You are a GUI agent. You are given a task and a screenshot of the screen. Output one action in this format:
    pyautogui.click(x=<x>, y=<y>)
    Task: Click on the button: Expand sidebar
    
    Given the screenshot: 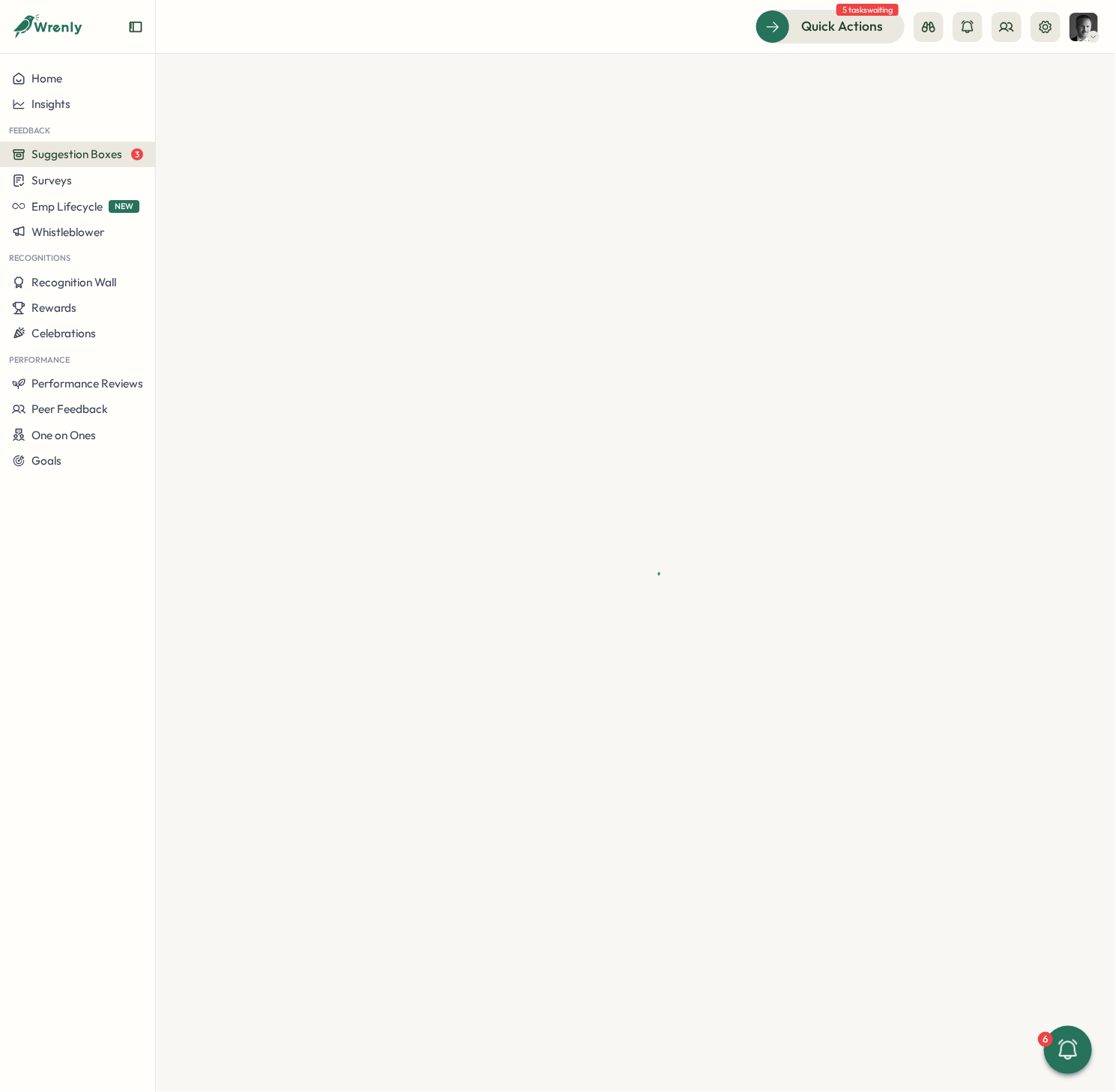 What is the action you would take?
    pyautogui.click(x=136, y=27)
    